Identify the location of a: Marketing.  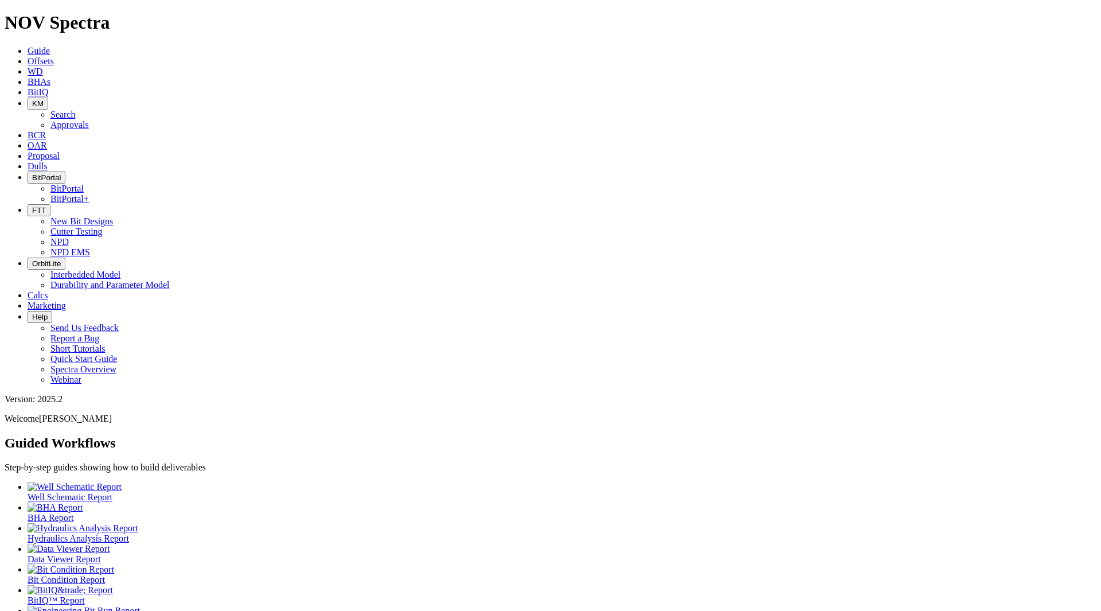
(46, 305).